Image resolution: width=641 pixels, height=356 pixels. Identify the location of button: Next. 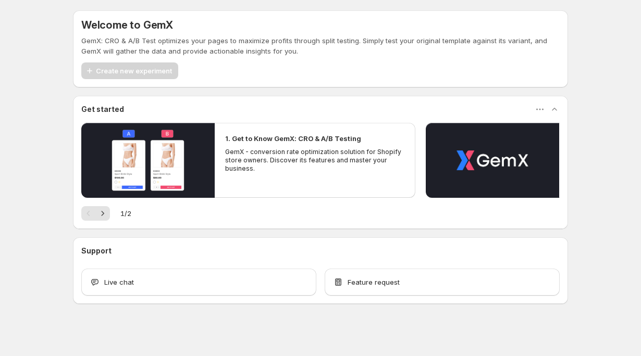
(103, 214).